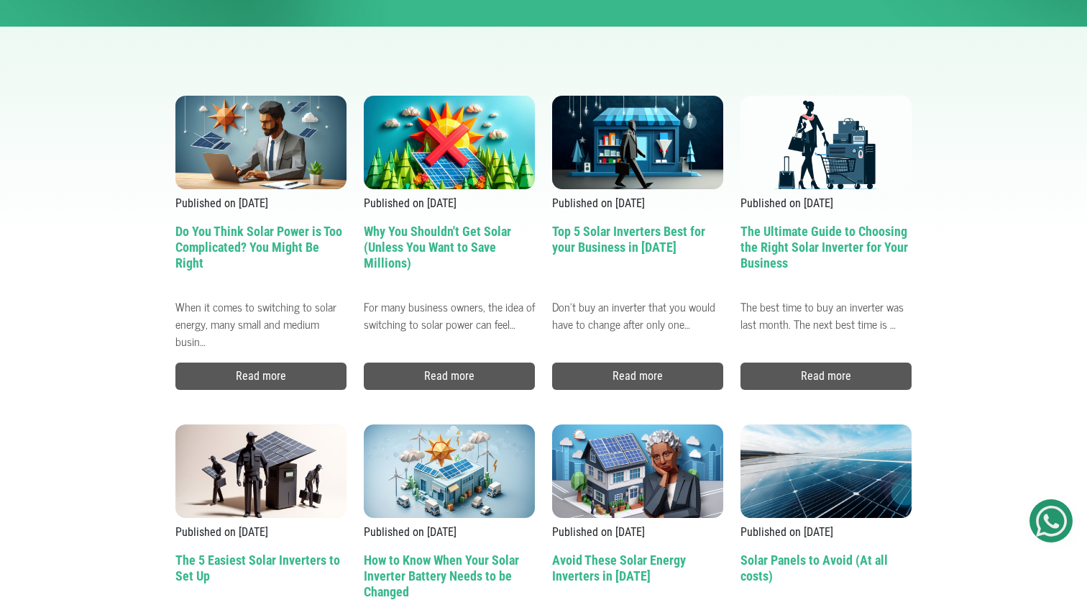  Describe the element at coordinates (638, 310) in the screenshot. I see `p: Don't buy an inverter that you would have to change after only one…` at that location.